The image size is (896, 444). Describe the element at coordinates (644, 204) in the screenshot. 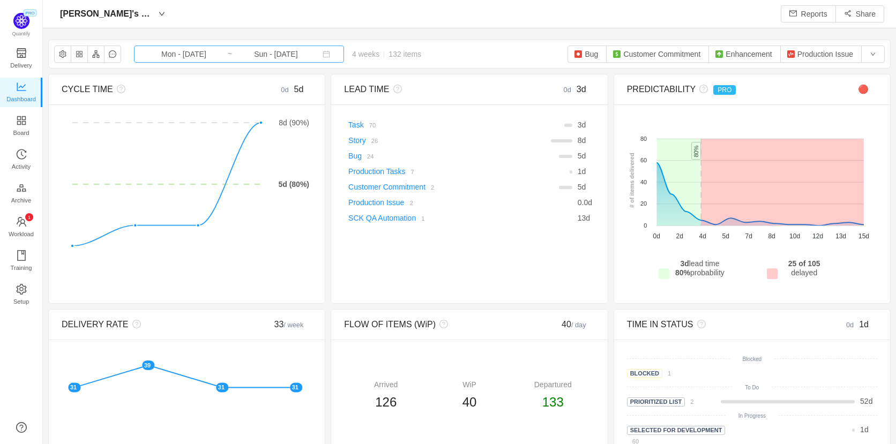

I see `tspan: 20` at that location.